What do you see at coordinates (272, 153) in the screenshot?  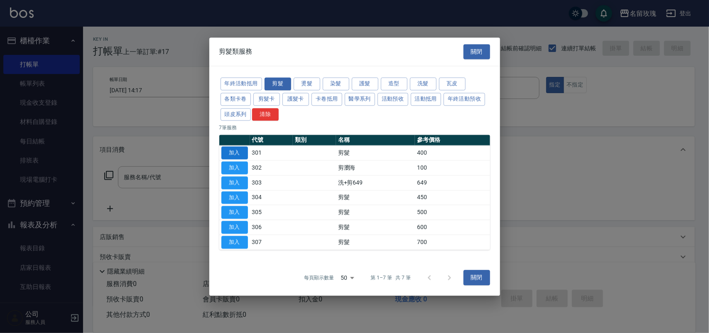 I see `td: 301` at bounding box center [272, 153].